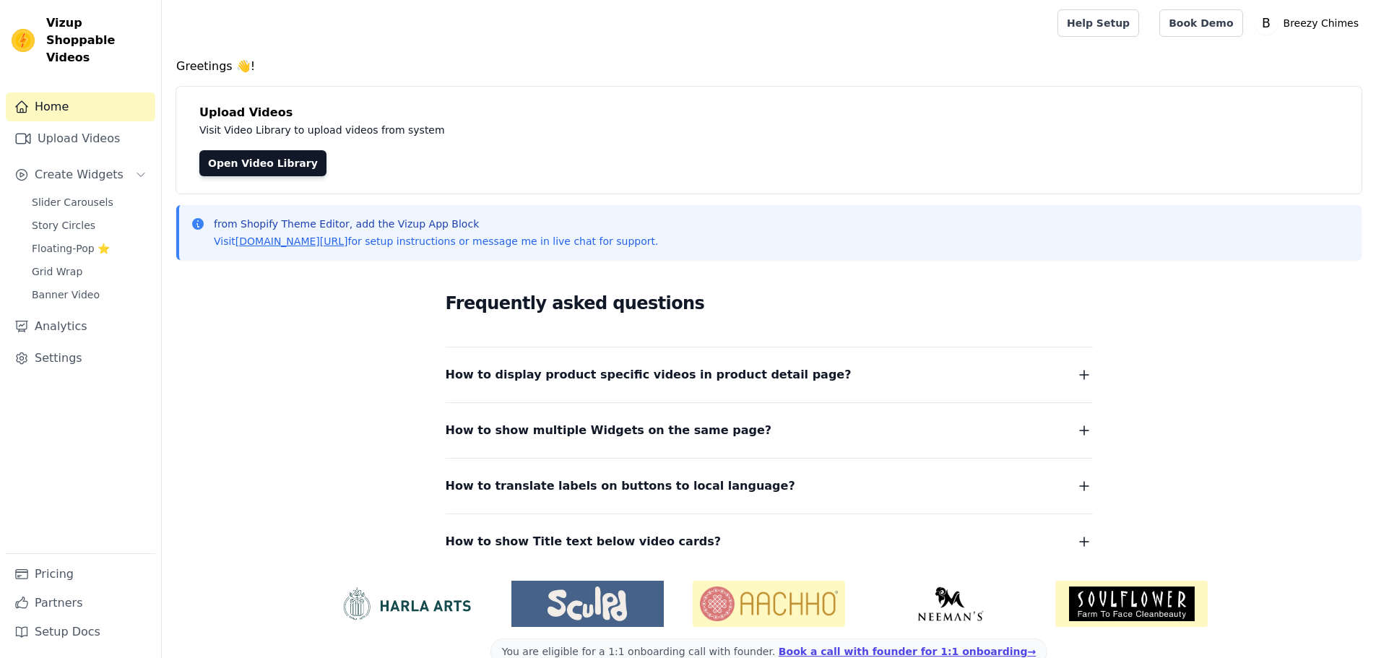 This screenshot has height=658, width=1376. I want to click on a: Book a call with founder for 1:1 onboarding, so click(907, 652).